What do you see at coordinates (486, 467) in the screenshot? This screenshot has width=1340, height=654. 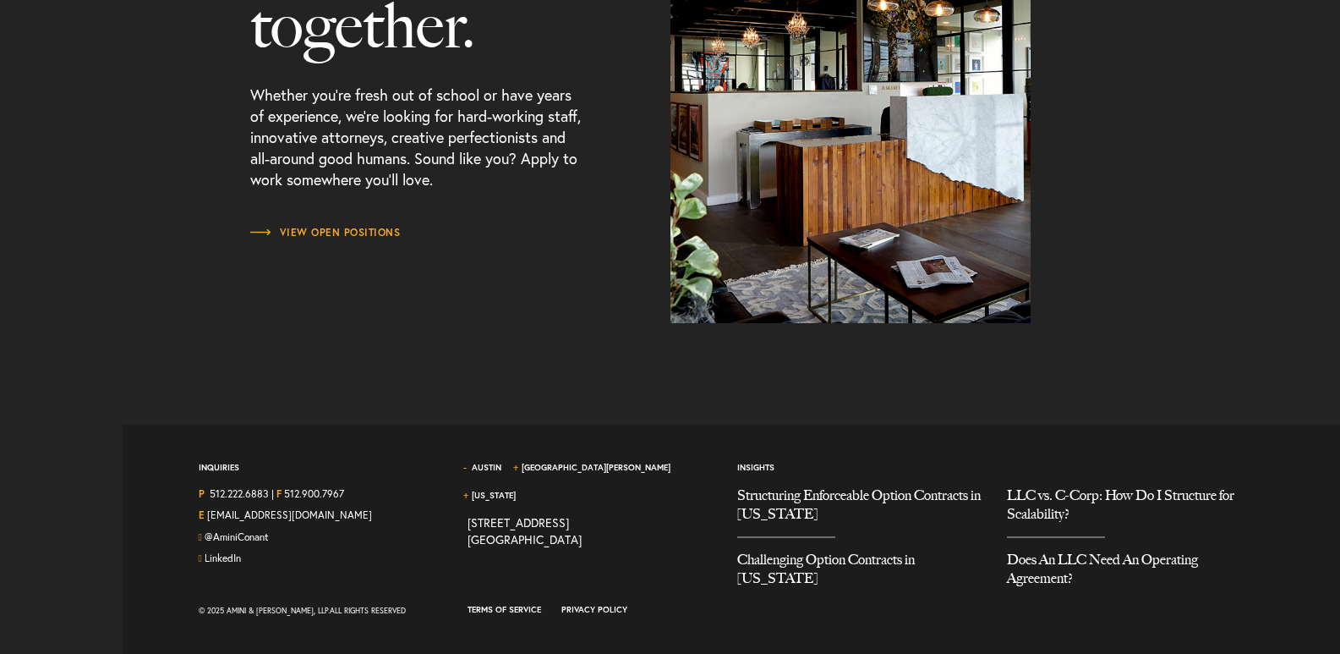 I see `a: Austin` at bounding box center [486, 467].